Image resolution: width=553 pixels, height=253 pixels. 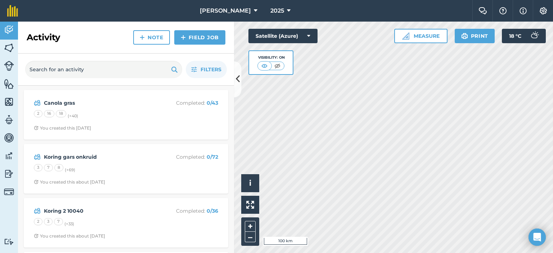 I want to click on button: Filters, so click(x=206, y=70).